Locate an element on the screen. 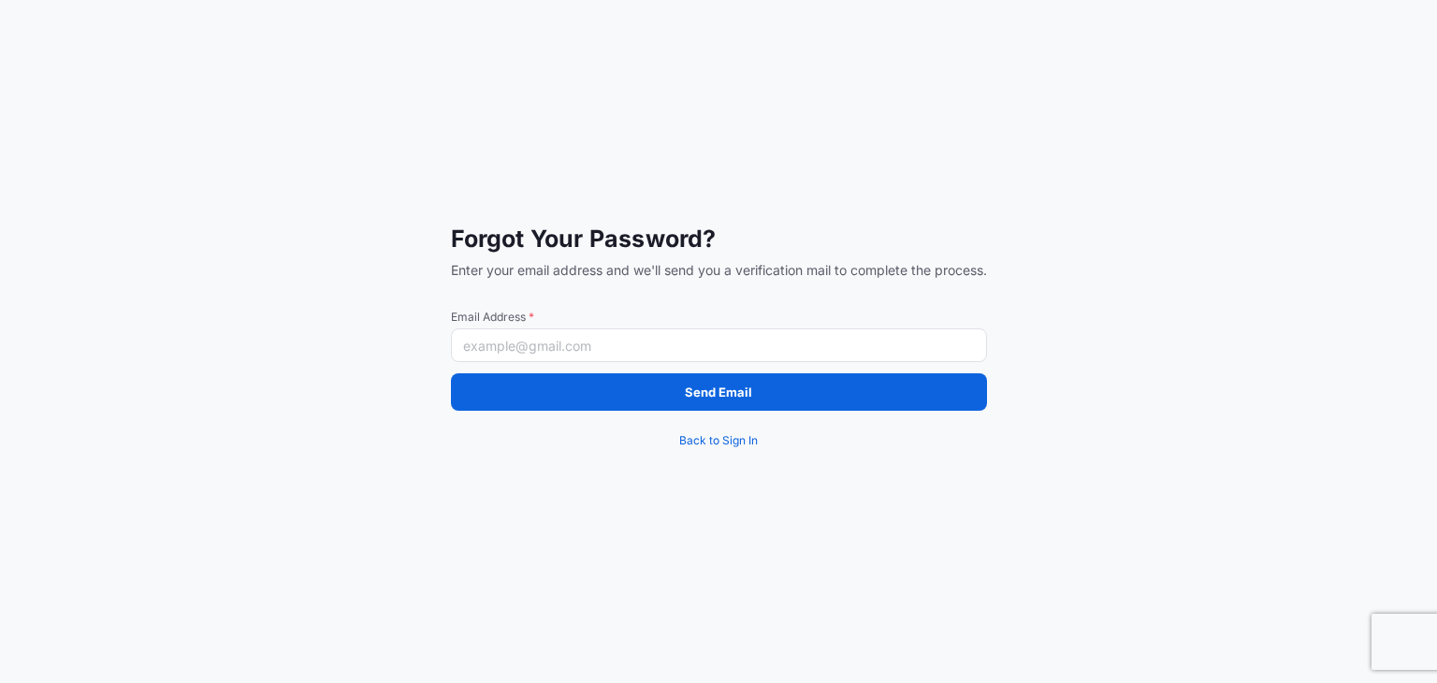 The image size is (1437, 683). input: example@gmail.com is located at coordinates (719, 345).